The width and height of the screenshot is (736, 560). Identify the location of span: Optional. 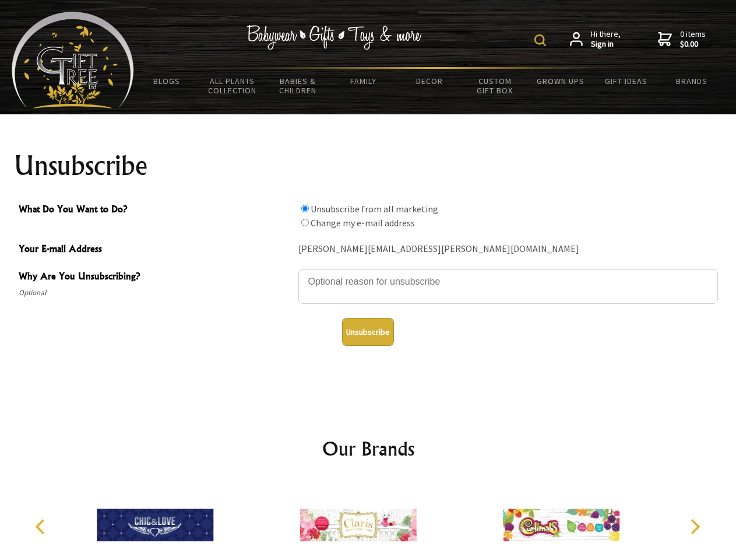
(156, 293).